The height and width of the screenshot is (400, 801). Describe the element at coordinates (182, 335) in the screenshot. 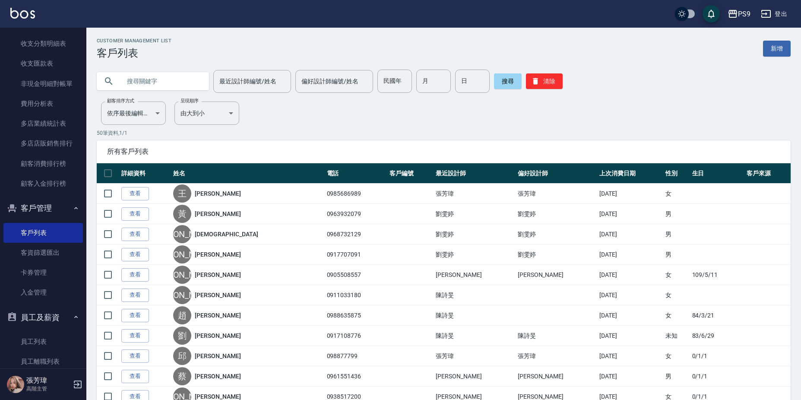

I see `div: 劉` at that location.